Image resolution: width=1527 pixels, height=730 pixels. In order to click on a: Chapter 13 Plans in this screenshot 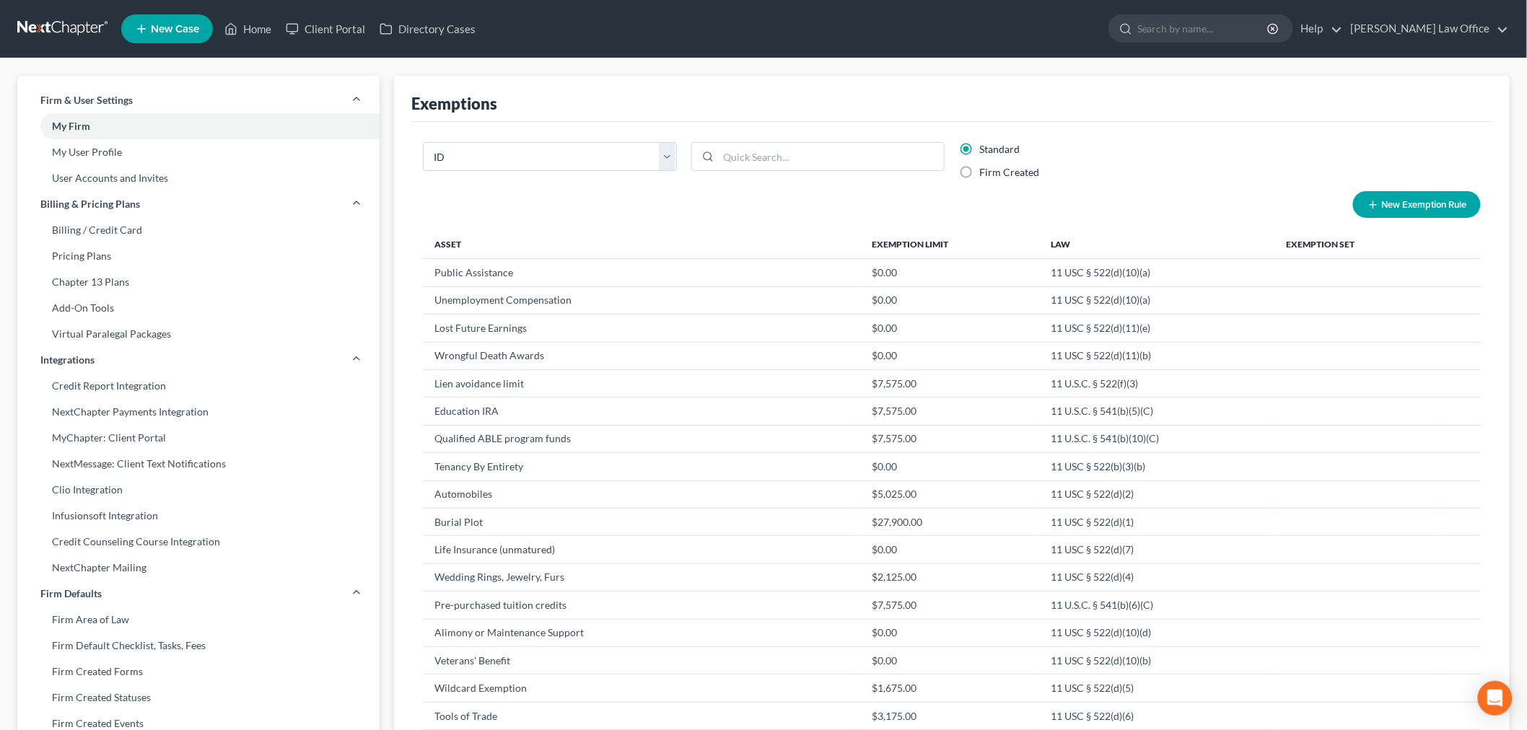, I will do `click(198, 282)`.